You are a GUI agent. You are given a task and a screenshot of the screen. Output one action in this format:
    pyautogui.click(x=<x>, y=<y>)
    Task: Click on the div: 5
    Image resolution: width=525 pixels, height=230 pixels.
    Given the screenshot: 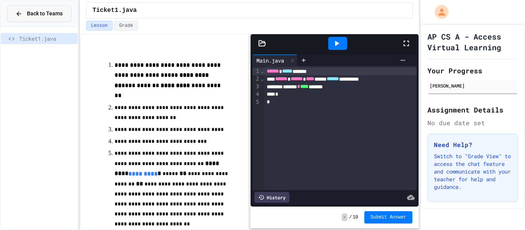 What is the action you would take?
    pyautogui.click(x=256, y=102)
    